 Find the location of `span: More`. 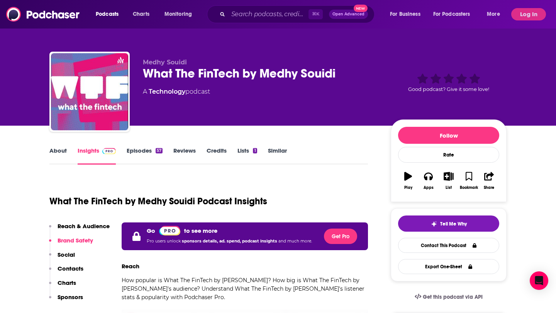

span: More is located at coordinates (493, 14).